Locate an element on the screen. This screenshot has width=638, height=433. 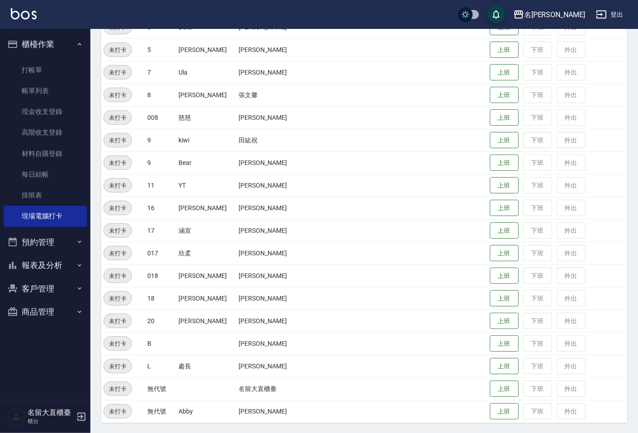
td: Bear is located at coordinates (206, 163).